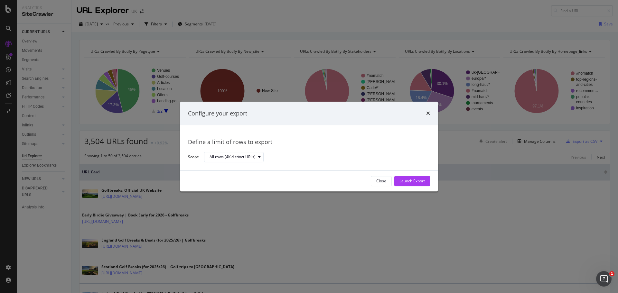 The height and width of the screenshot is (293, 618). I want to click on button: All rows (4K distinct URLs), so click(234, 157).